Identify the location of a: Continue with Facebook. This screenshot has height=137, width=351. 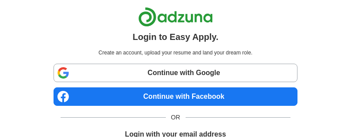
(175, 96).